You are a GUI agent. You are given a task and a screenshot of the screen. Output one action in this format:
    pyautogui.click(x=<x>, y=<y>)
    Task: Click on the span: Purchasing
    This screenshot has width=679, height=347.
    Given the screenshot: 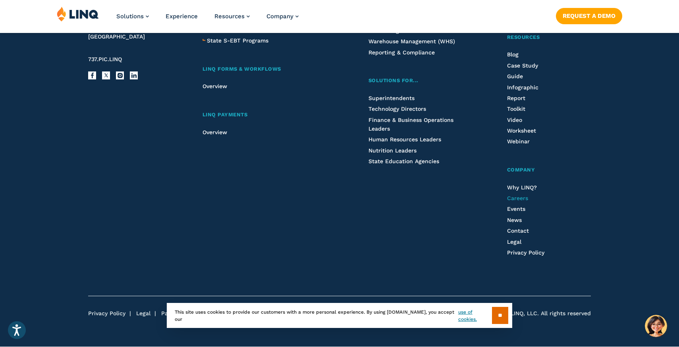 What is the action you would take?
    pyautogui.click(x=384, y=31)
    